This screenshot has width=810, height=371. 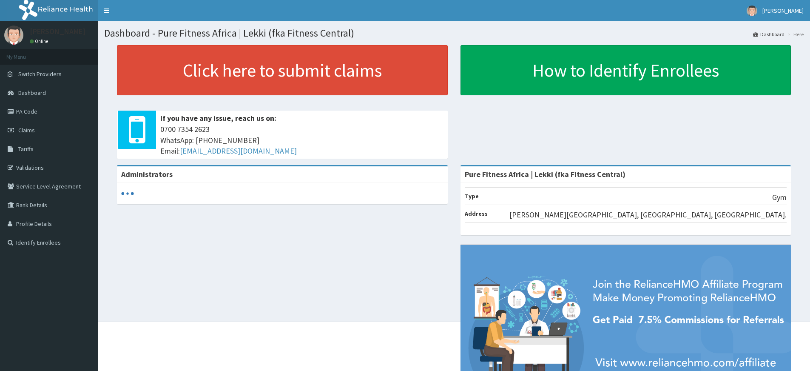 I want to click on span: Tariffs, so click(x=26, y=149).